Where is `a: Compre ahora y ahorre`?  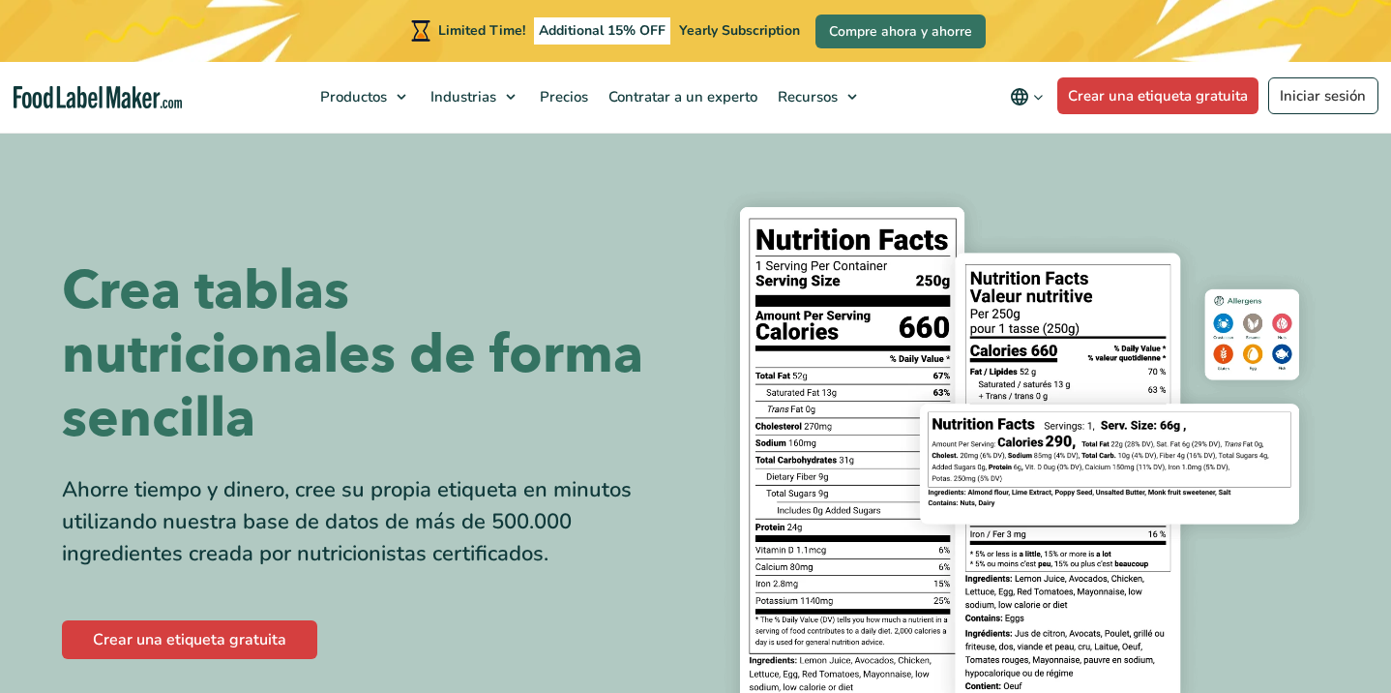 a: Compre ahora y ahorre is located at coordinates (901, 31).